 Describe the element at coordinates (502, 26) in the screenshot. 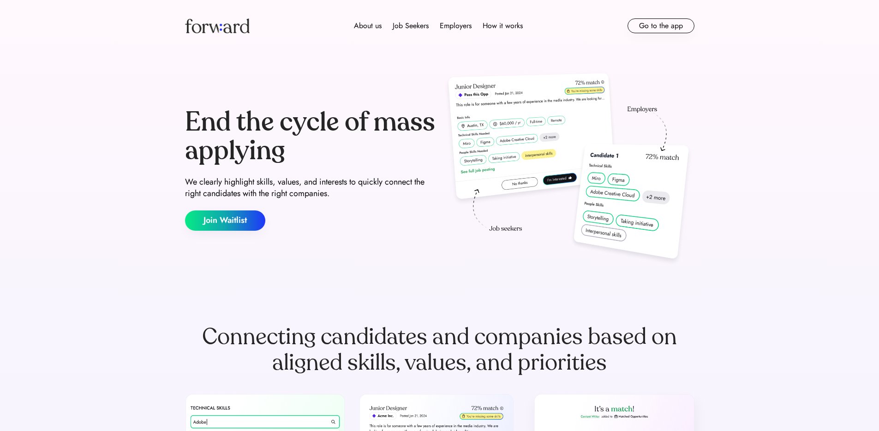

I see `div: How it works` at that location.